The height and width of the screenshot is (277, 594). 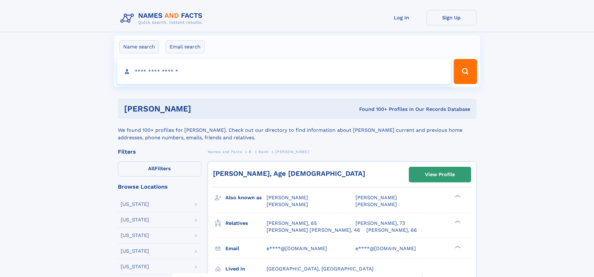 What do you see at coordinates (160, 186) in the screenshot?
I see `div: Browse Locations` at bounding box center [160, 186].